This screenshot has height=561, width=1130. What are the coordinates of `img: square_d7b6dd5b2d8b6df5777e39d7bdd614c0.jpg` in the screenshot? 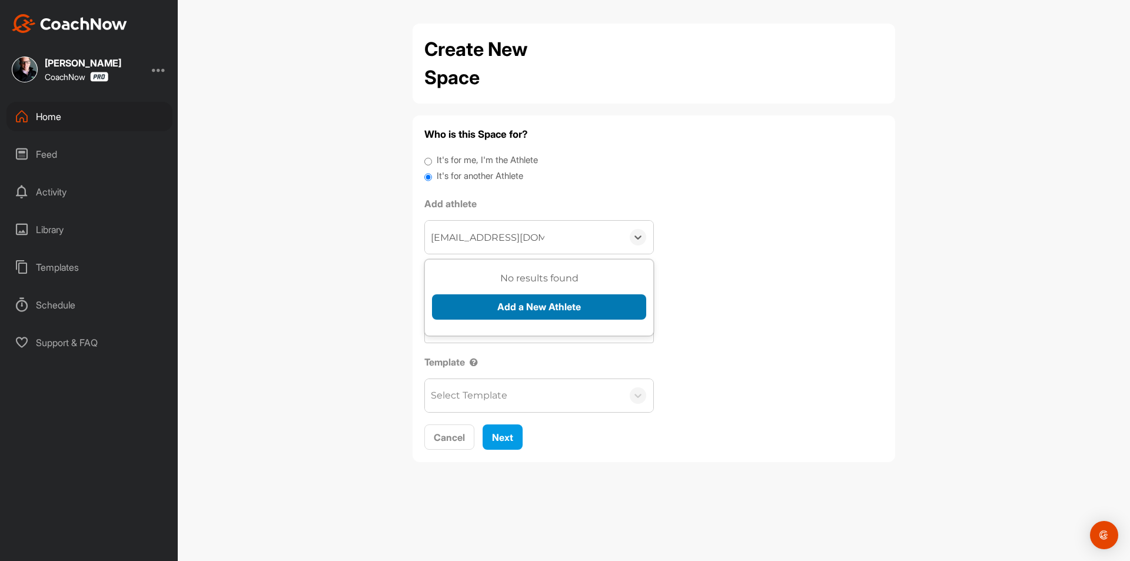 It's located at (25, 69).